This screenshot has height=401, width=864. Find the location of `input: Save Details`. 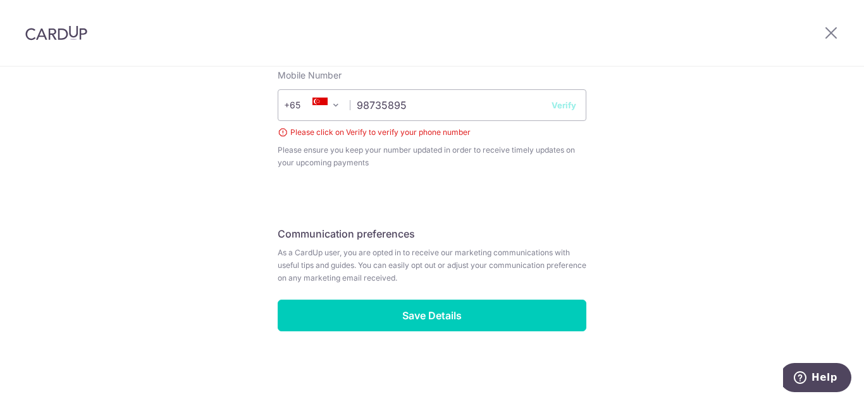

input: Save Details is located at coordinates (432, 315).